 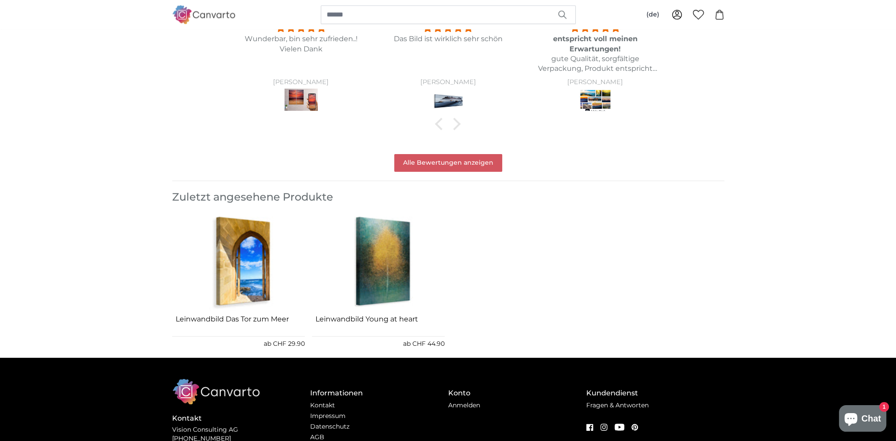 What do you see at coordinates (618, 405) in the screenshot?
I see `a: Fragen & Antworten` at bounding box center [618, 405].